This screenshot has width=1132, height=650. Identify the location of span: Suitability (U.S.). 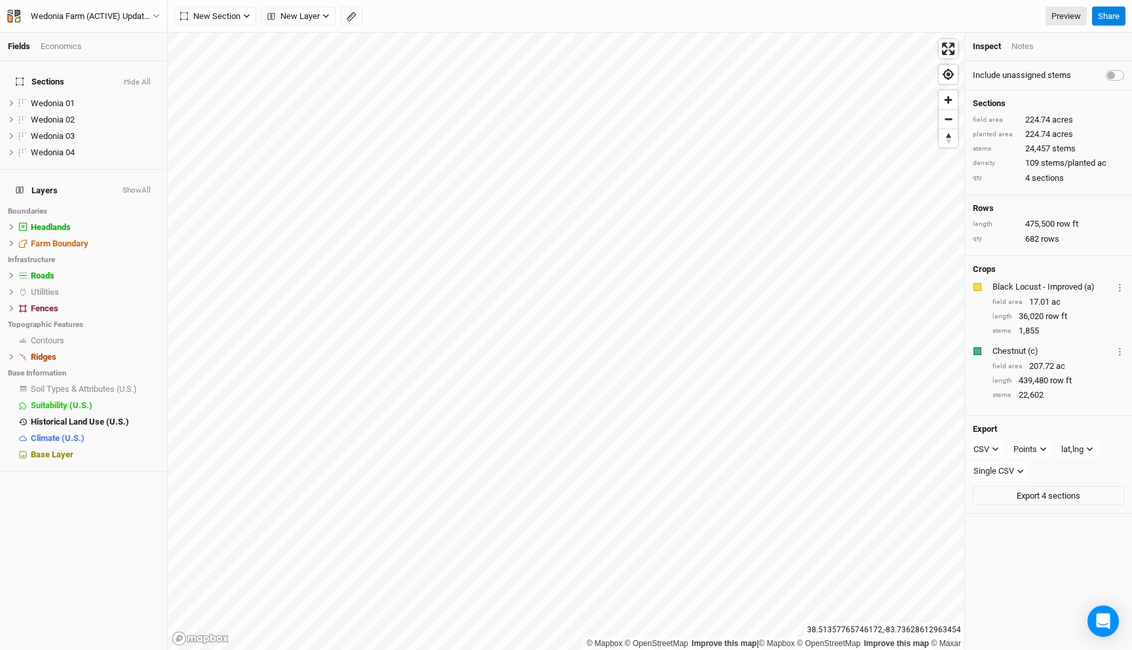
(62, 405).